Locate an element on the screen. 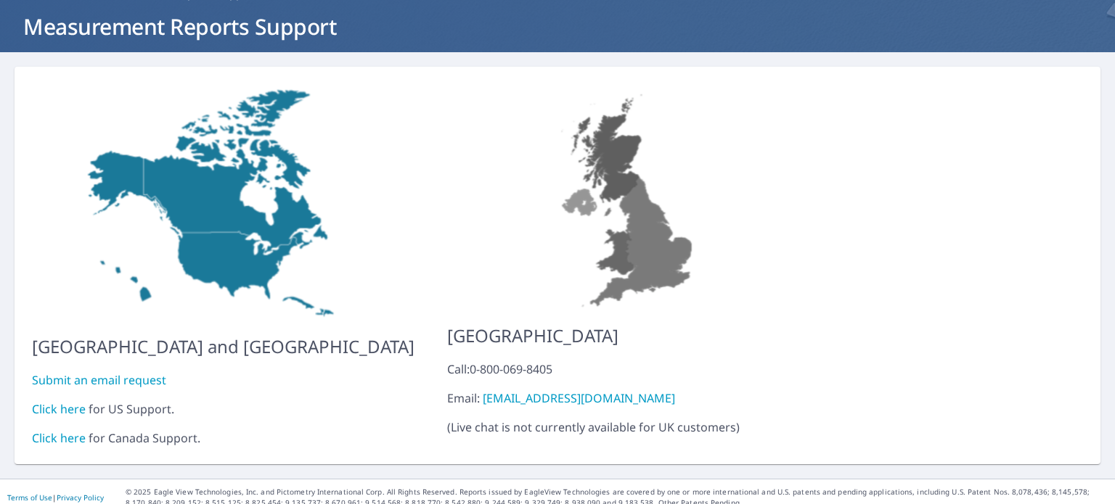 Image resolution: width=1115 pixels, height=504 pixels. div: for US Support. is located at coordinates (223, 409).